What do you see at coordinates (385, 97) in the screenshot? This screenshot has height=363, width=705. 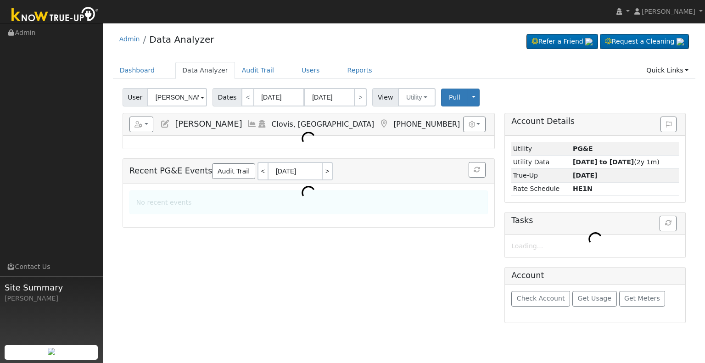 I see `span: View` at bounding box center [385, 97].